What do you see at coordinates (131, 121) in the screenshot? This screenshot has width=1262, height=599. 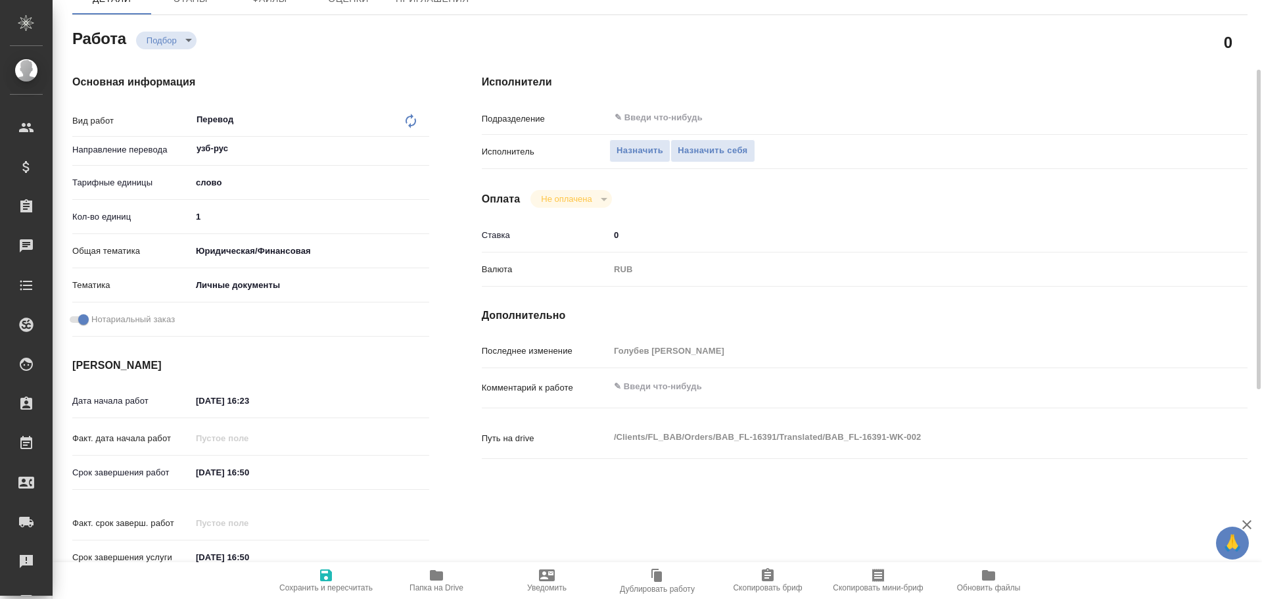 I see `p: Вид работ` at bounding box center [131, 121].